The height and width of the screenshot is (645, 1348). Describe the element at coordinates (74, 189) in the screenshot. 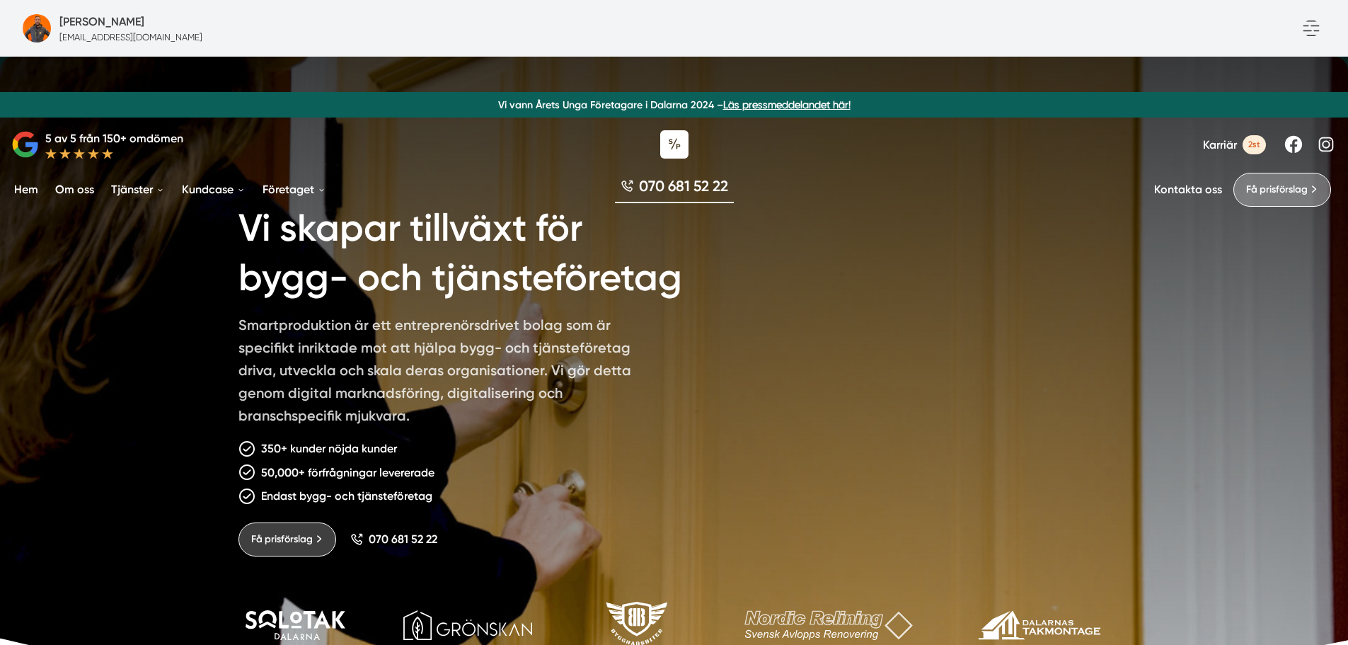

I see `a: Om oss` at that location.